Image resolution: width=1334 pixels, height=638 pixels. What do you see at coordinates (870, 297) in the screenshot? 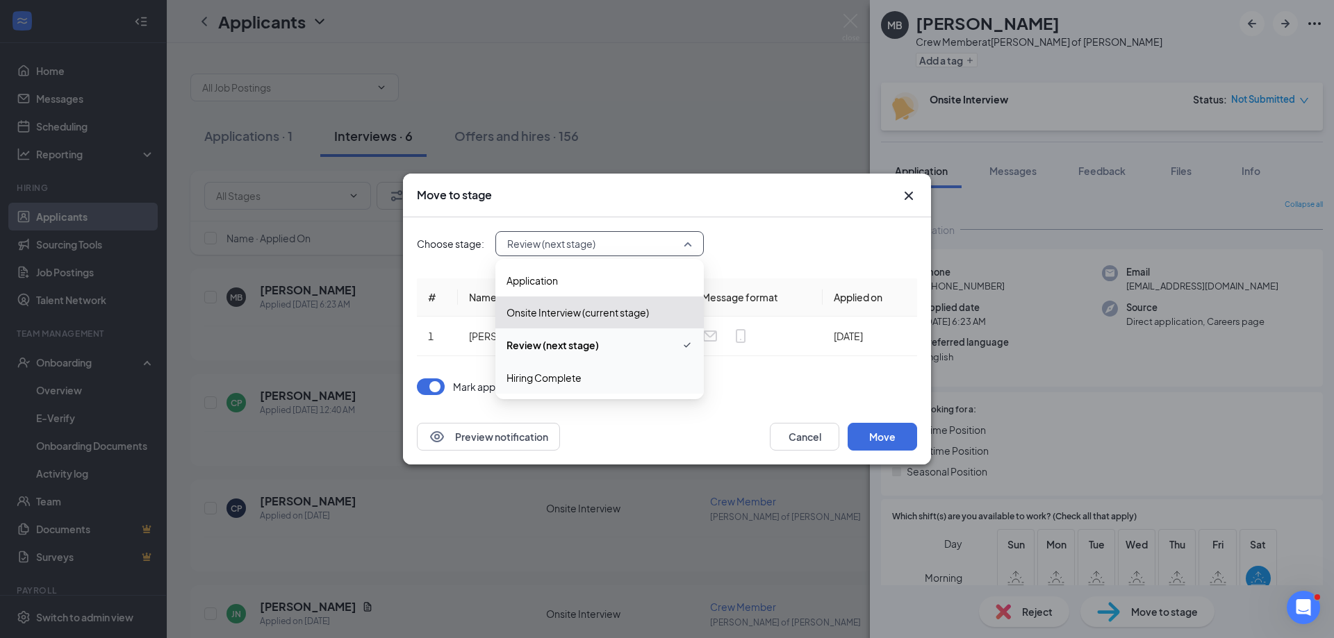
I see `th: Applied on` at bounding box center [870, 297].